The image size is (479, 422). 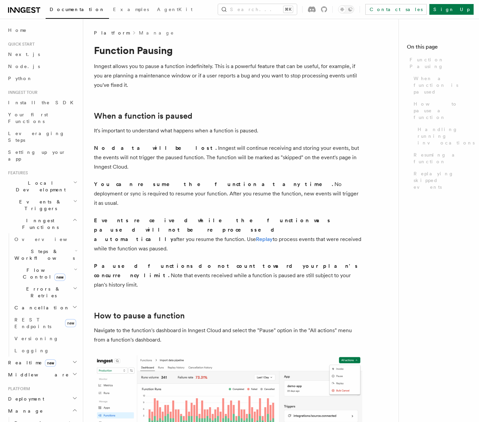 What do you see at coordinates (37, 156) in the screenshot?
I see `span: Setting up your app` at bounding box center [37, 156].